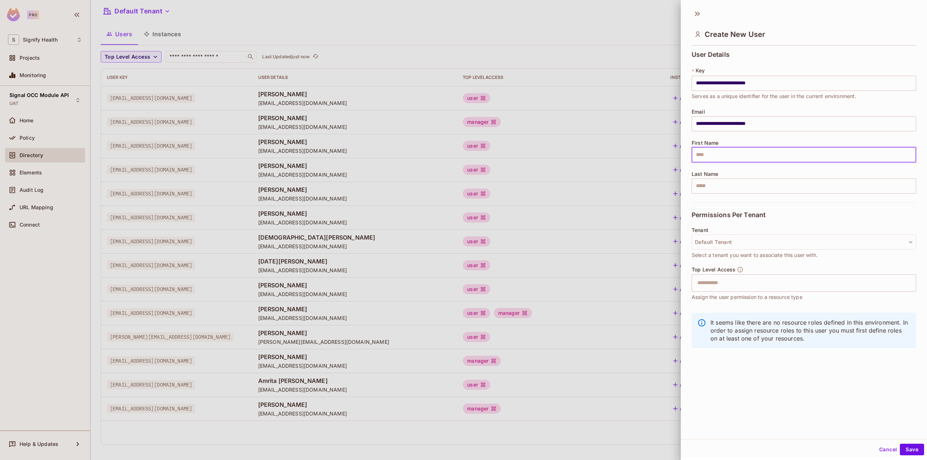 The image size is (927, 460). What do you see at coordinates (728, 215) in the screenshot?
I see `span: Permissions Per Tenant` at bounding box center [728, 215].